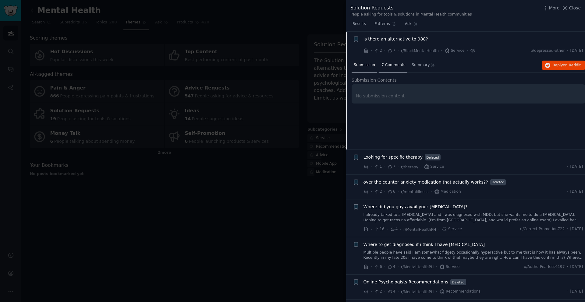 The image size is (585, 302). I want to click on span: r/mentalillness, so click(415, 192).